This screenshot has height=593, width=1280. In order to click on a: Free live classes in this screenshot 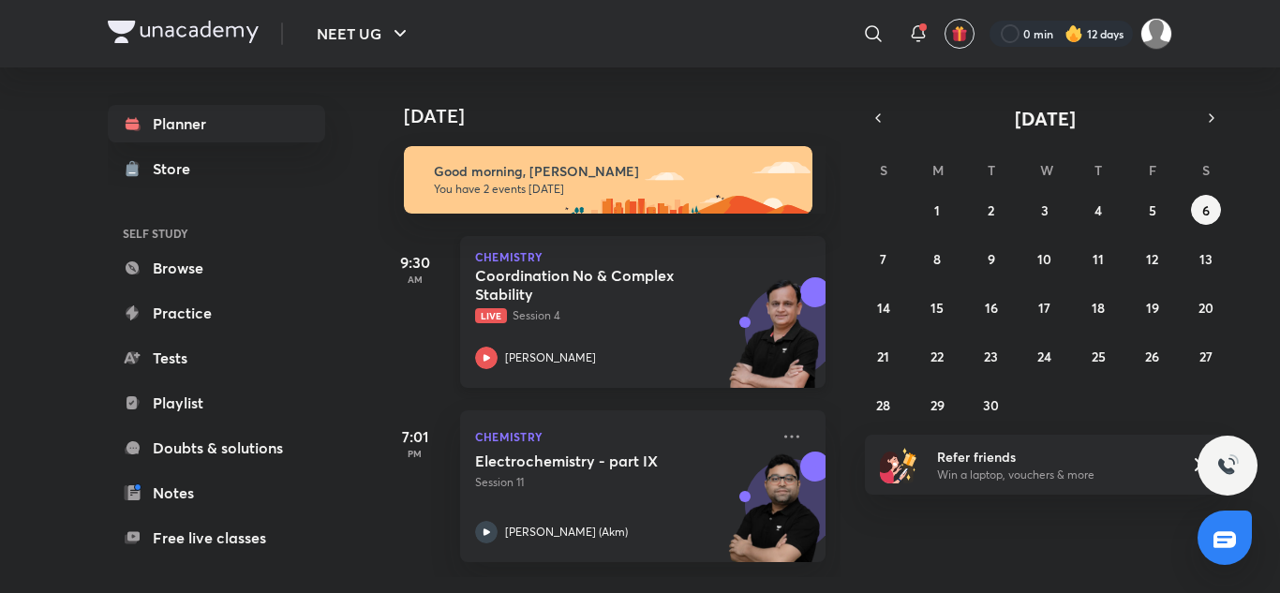, I will do `click(216, 538)`.